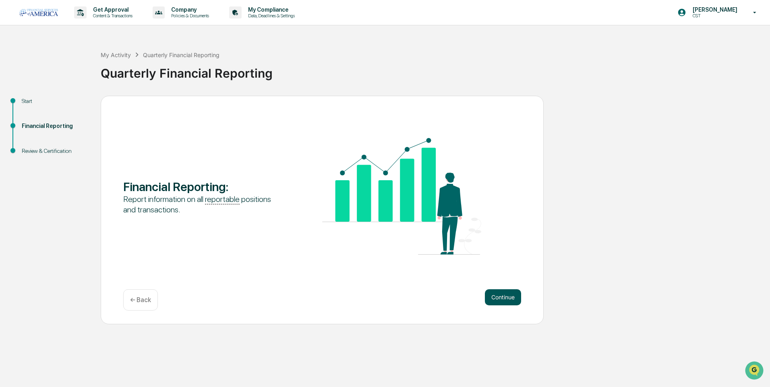 The width and height of the screenshot is (770, 387). What do you see at coordinates (142, 69) in the screenshot?
I see `button: Start new chat` at bounding box center [142, 69].